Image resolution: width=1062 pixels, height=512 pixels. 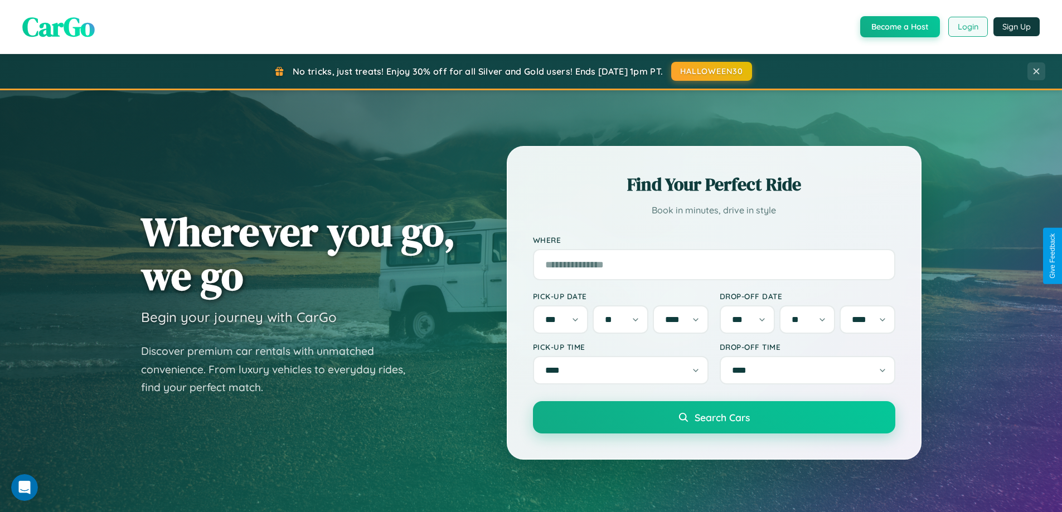 What do you see at coordinates (1053, 256) in the screenshot?
I see `div: Give Feedback` at bounding box center [1053, 256].